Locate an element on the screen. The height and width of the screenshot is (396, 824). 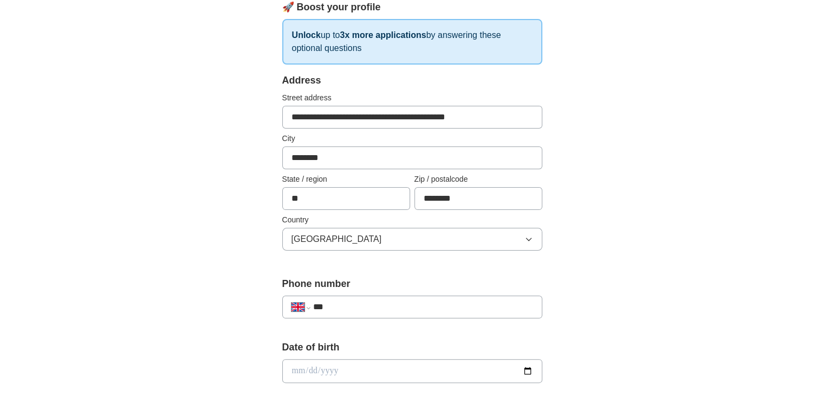
label: Street address is located at coordinates (412, 98).